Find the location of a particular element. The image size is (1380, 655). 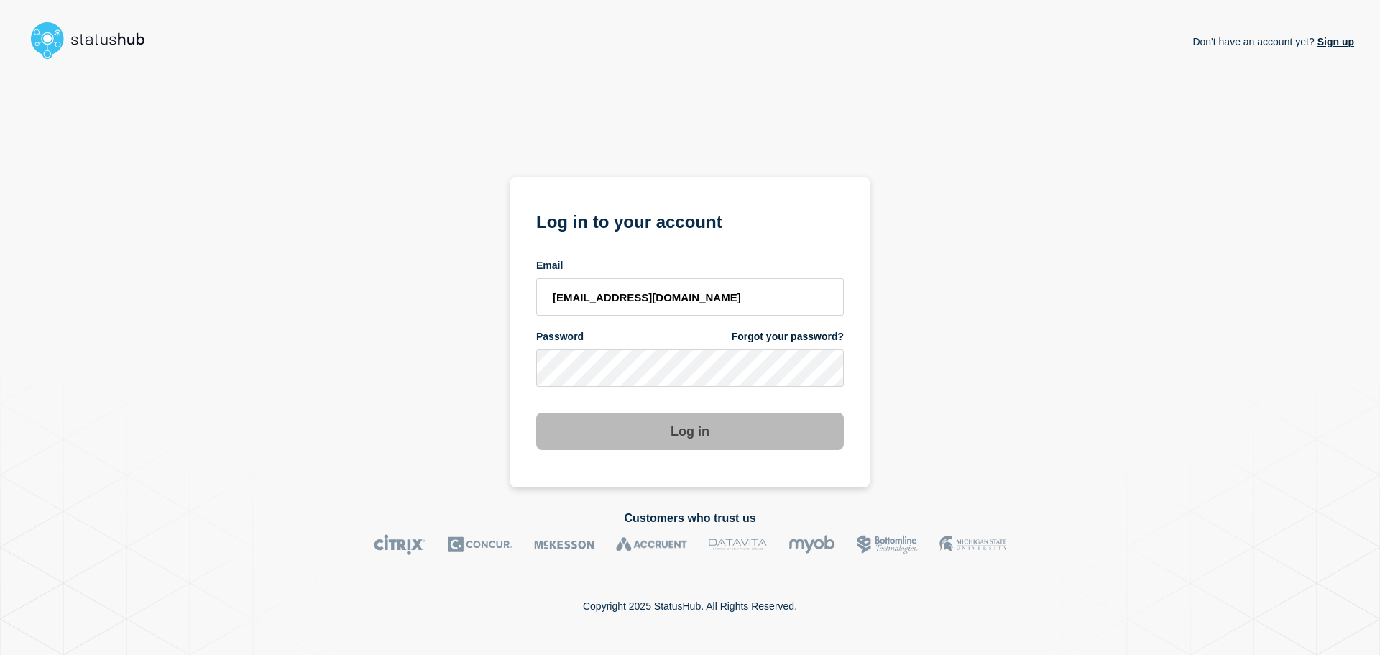

h1: Log in to your account is located at coordinates (690, 220).